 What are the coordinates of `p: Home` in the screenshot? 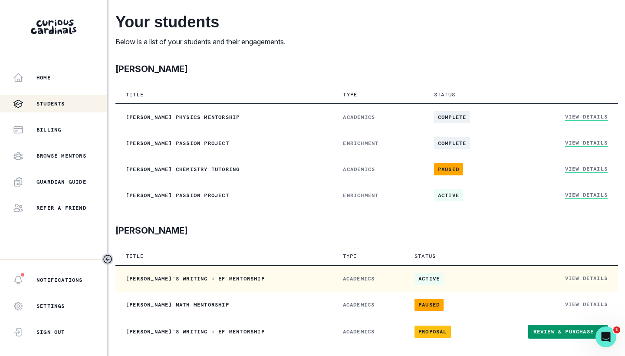 It's located at (43, 78).